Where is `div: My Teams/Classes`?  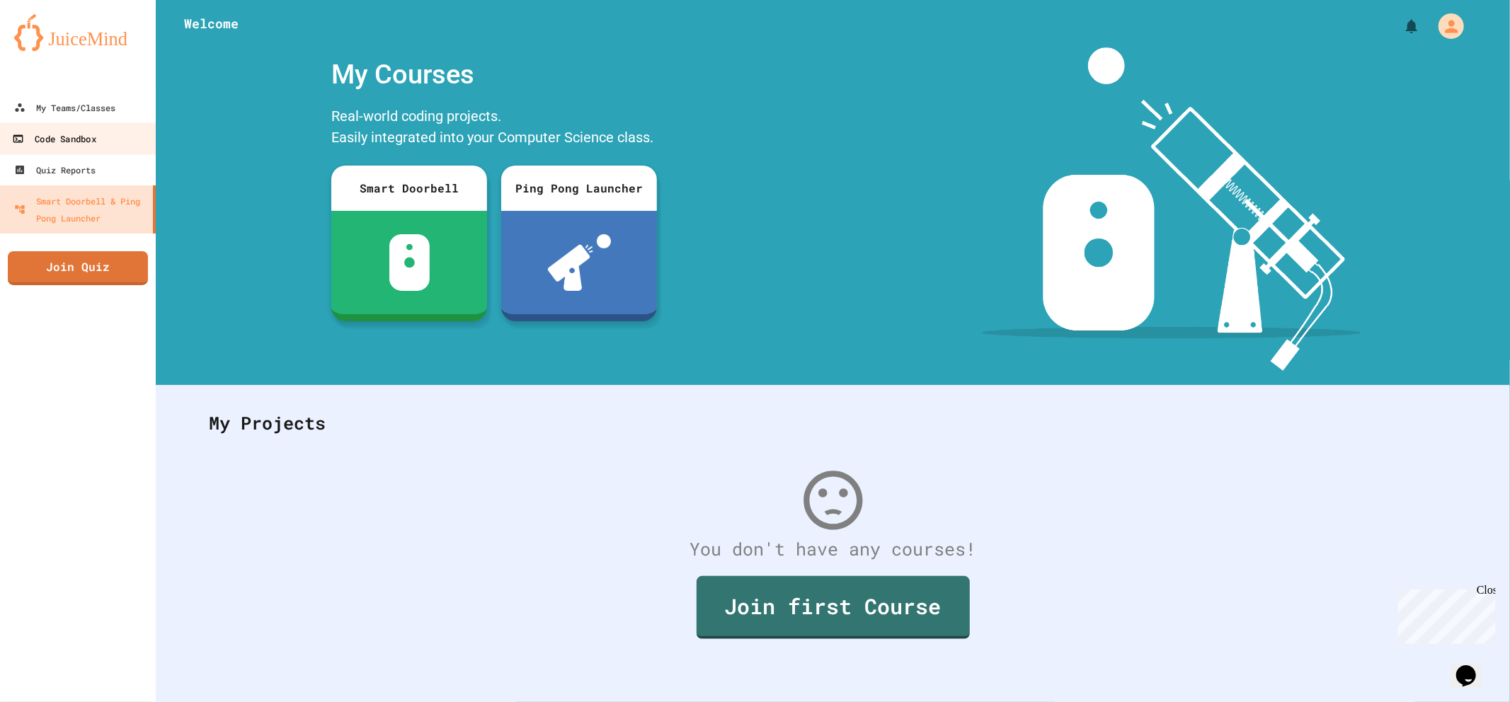 div: My Teams/Classes is located at coordinates (64, 108).